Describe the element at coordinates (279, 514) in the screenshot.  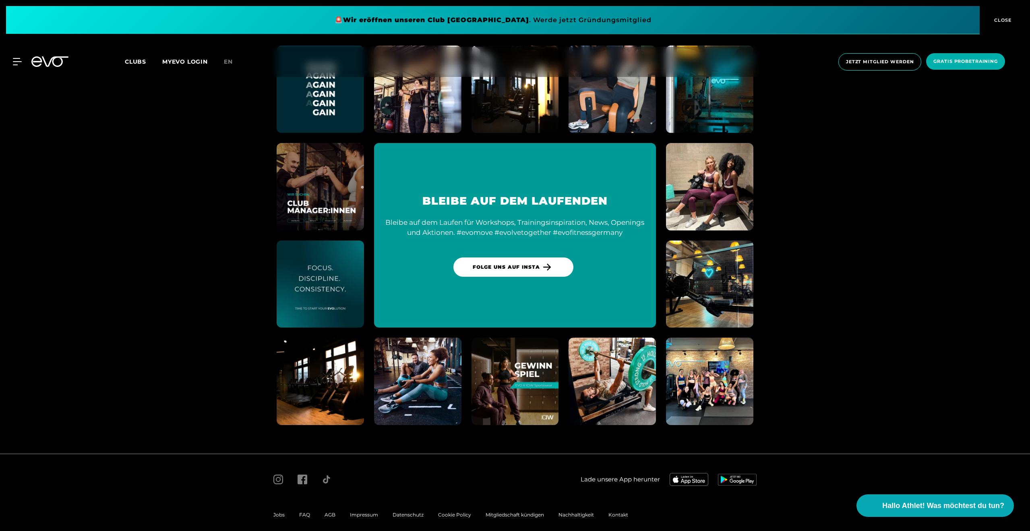
I see `a: Jobs` at that location.